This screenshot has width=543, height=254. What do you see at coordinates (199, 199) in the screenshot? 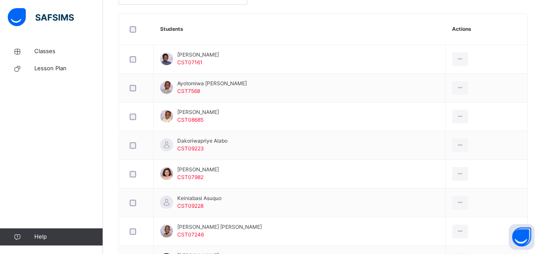
I see `span: Keiniabasi Asuquo` at bounding box center [199, 199].